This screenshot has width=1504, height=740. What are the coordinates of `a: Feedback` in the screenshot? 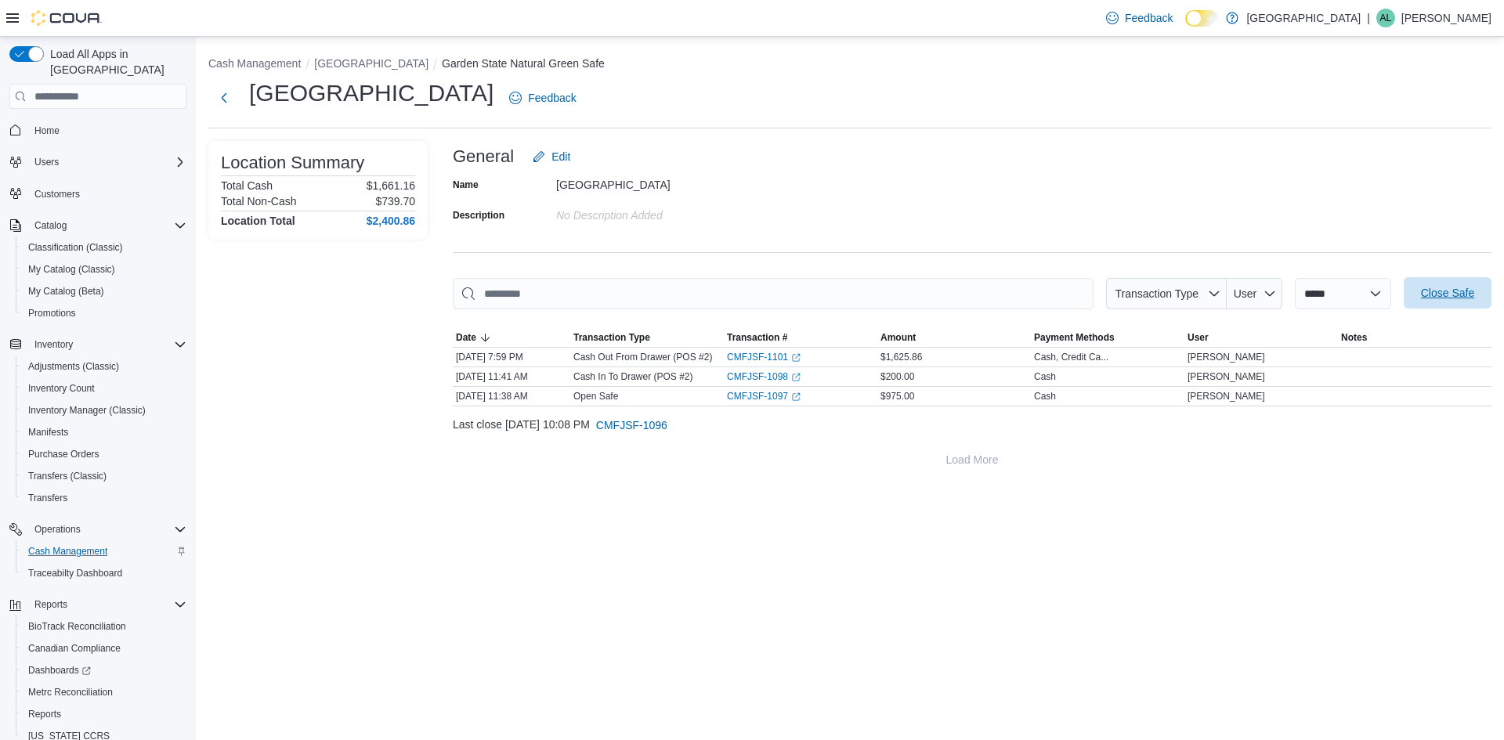 It's located at (1139, 18).